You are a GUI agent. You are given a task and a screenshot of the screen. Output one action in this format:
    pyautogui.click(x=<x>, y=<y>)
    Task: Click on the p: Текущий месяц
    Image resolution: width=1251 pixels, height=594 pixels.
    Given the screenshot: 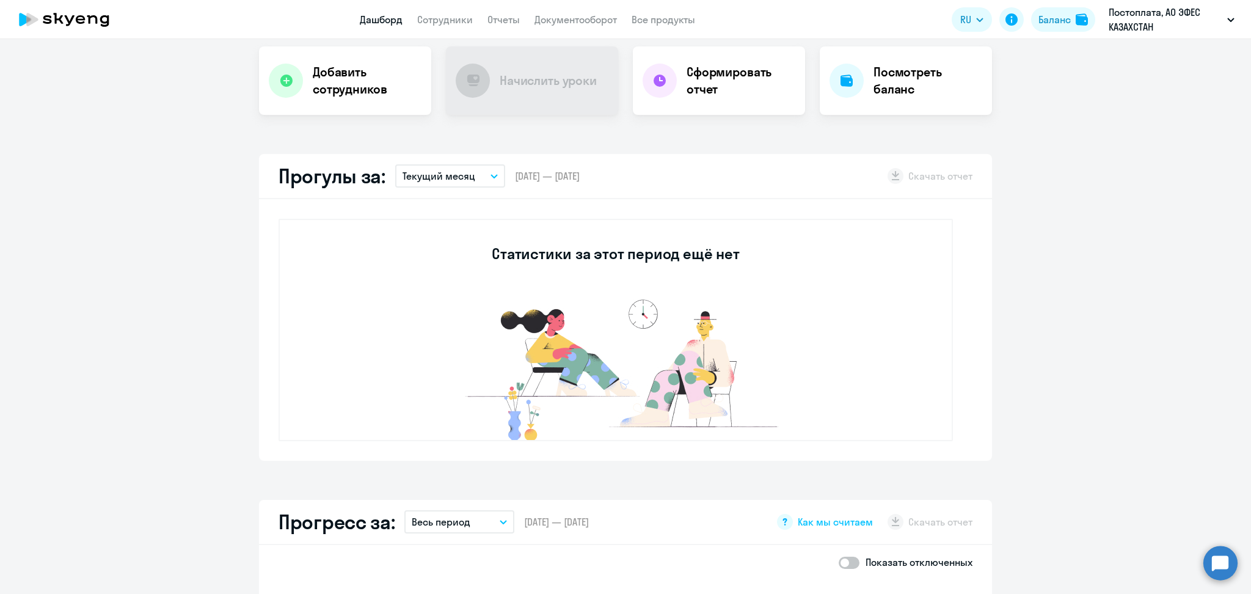 What is the action you would take?
    pyautogui.click(x=439, y=176)
    